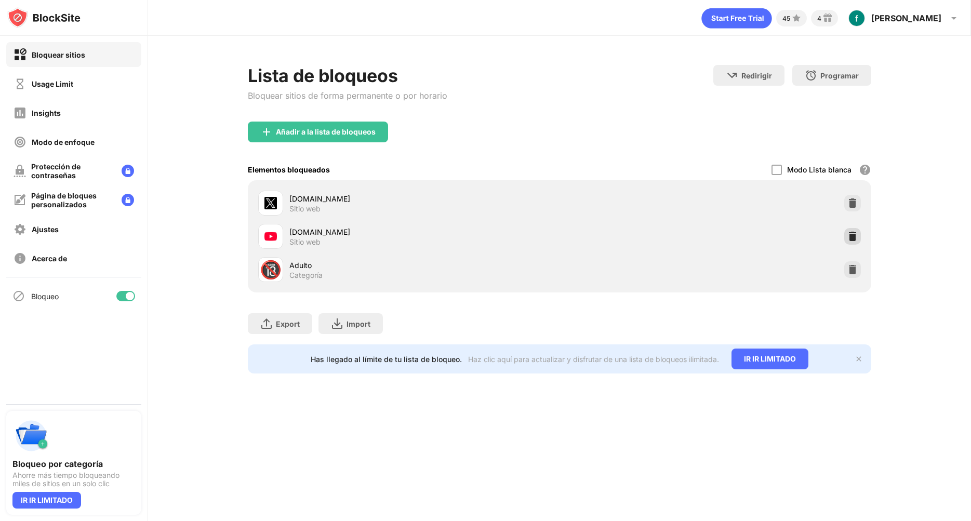  What do you see at coordinates (20, 142) in the screenshot?
I see `img: focus-off.svg` at bounding box center [20, 142].